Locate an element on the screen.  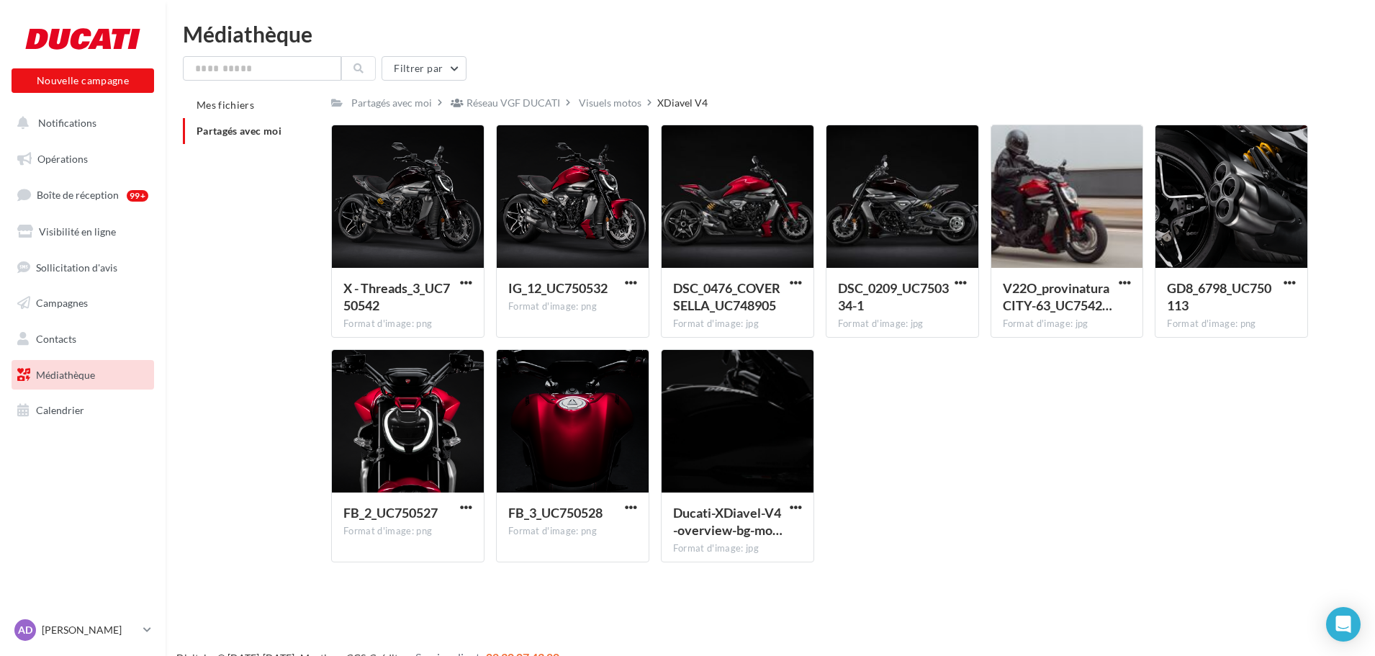
div: Open Intercom Messenger is located at coordinates (1344, 624).